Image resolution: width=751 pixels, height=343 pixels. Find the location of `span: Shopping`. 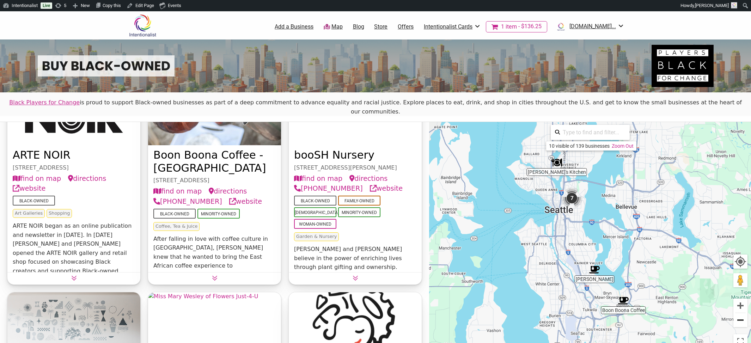

span: Shopping is located at coordinates (59, 213).